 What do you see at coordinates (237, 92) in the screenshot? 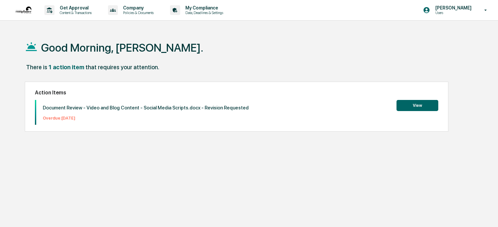
I see `h2: Action Items` at bounding box center [237, 92].